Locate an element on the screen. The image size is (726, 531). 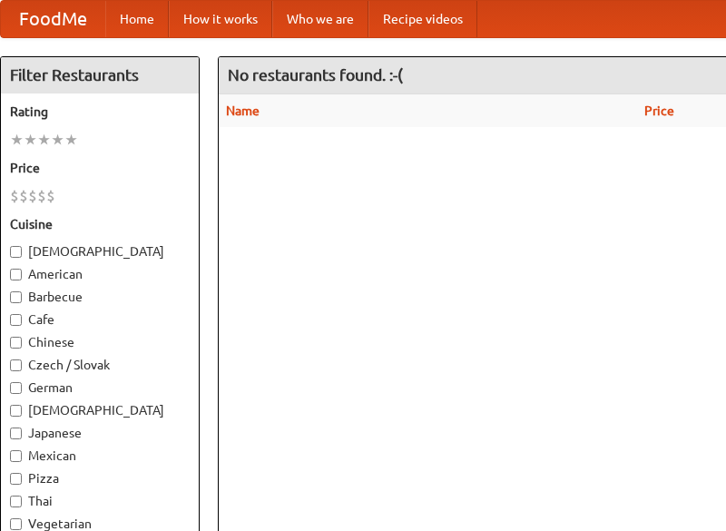
label: Pizza is located at coordinates (100, 478).